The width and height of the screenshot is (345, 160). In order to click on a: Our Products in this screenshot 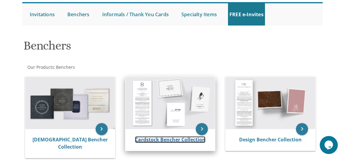, I will do `click(40, 67)`.